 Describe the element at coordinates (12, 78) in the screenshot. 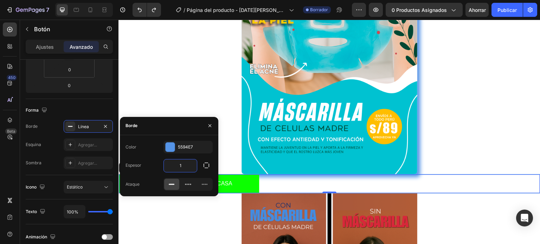

I see `font: 450` at that location.